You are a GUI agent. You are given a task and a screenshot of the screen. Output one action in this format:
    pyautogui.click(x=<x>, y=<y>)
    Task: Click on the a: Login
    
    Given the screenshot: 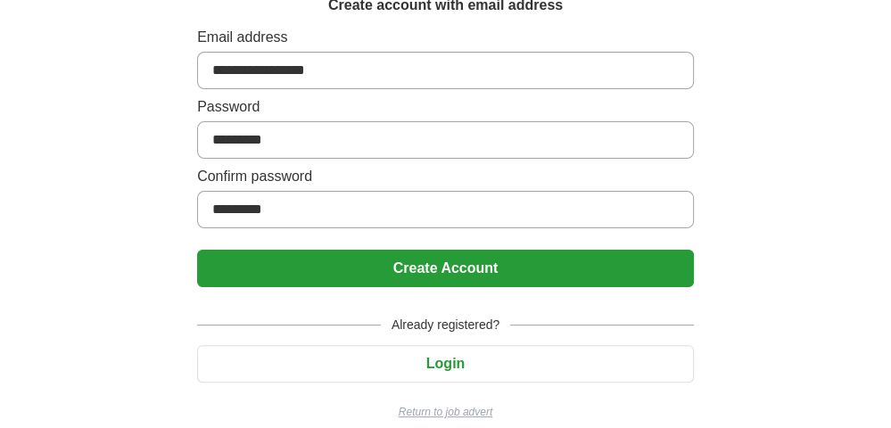 What is the action you would take?
    pyautogui.click(x=445, y=363)
    